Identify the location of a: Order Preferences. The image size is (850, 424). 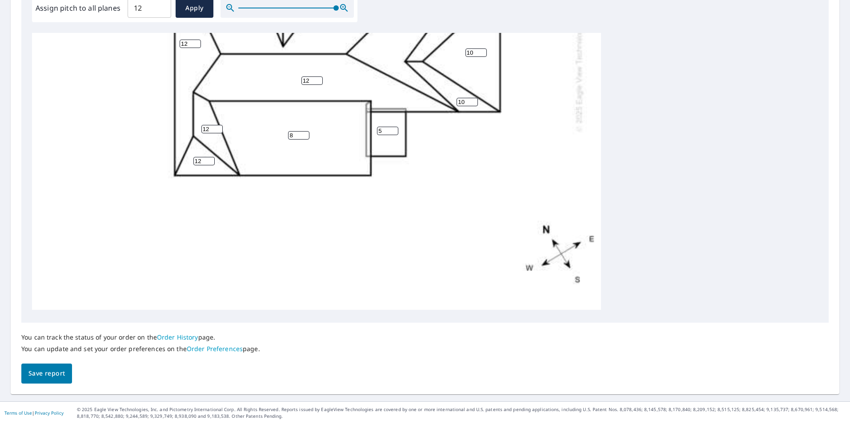
(215, 349).